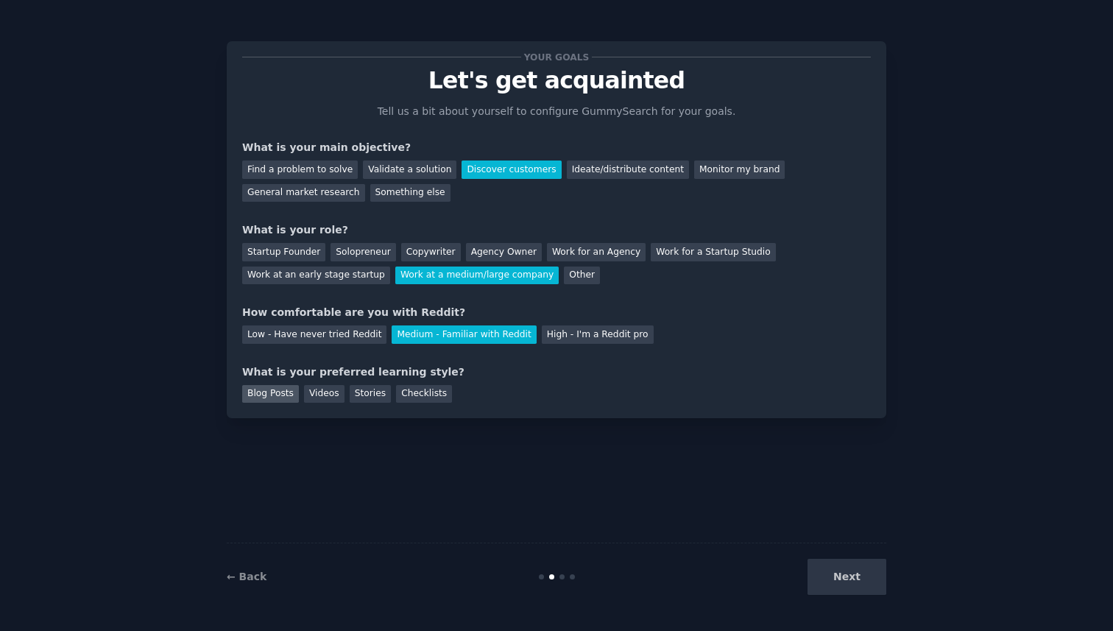  Describe the element at coordinates (430, 252) in the screenshot. I see `div: Copywriter` at that location.